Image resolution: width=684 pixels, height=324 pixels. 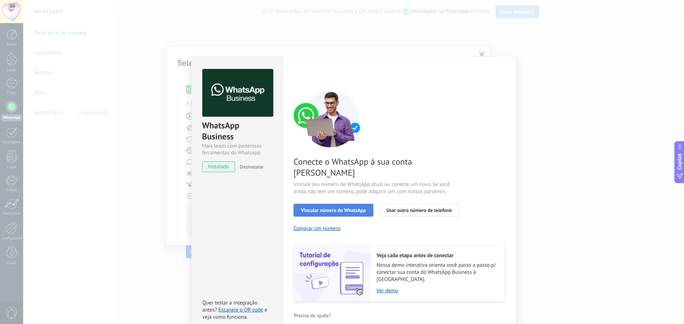 I want to click on h2: Veja cada etapa antes de conectar, so click(x=437, y=256).